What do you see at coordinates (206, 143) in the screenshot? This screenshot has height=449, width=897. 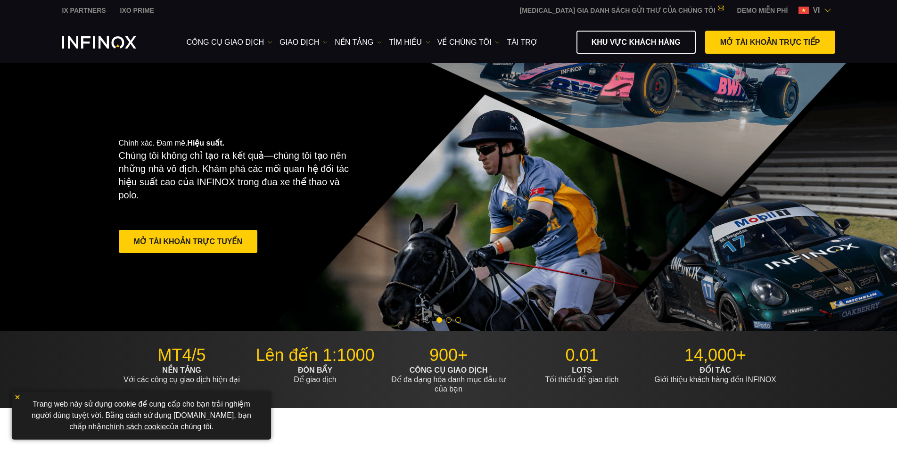 I see `strong: Hiệu suất.` at bounding box center [206, 143].